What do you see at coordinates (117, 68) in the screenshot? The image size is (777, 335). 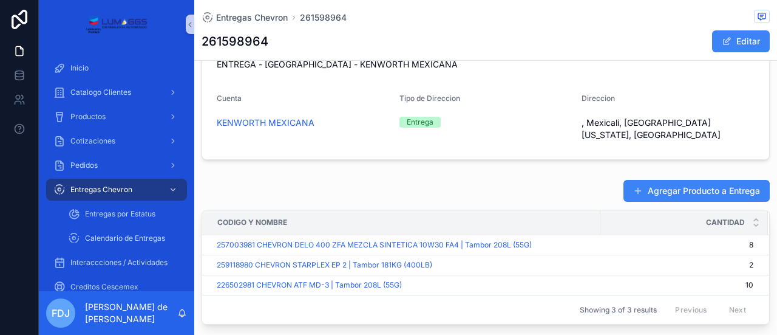 I see `a: Inicio` at bounding box center [117, 68].